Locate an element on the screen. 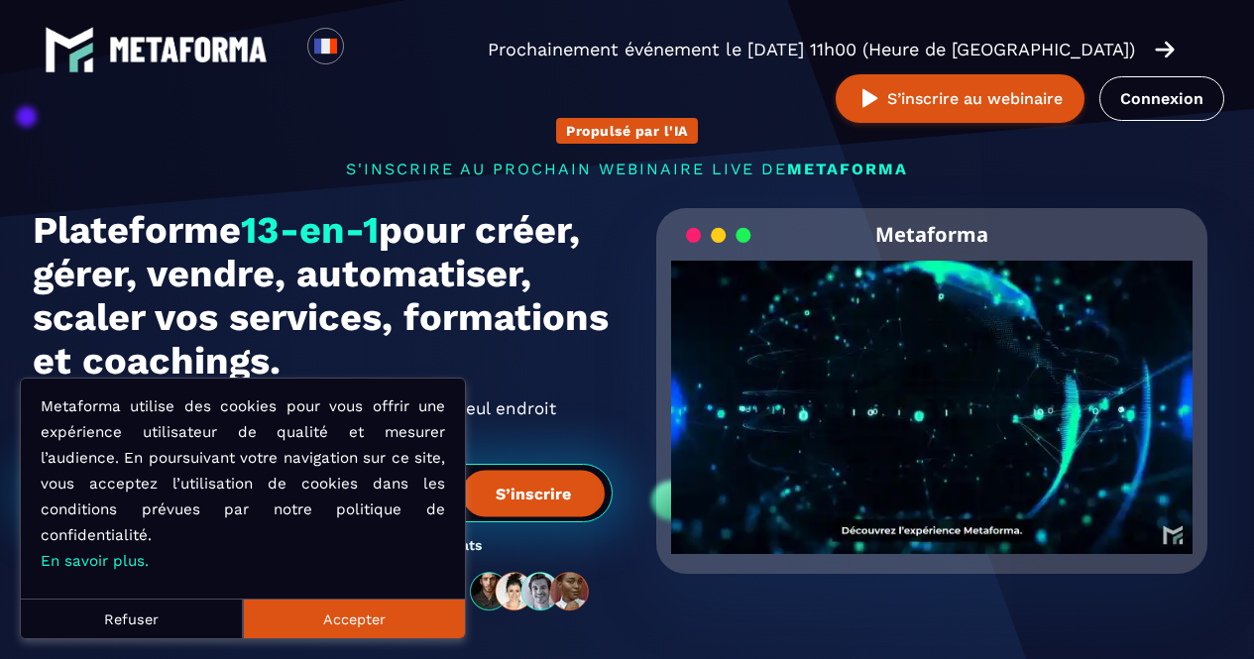 The height and width of the screenshot is (659, 1254). button: Refuser is located at coordinates (132, 618).